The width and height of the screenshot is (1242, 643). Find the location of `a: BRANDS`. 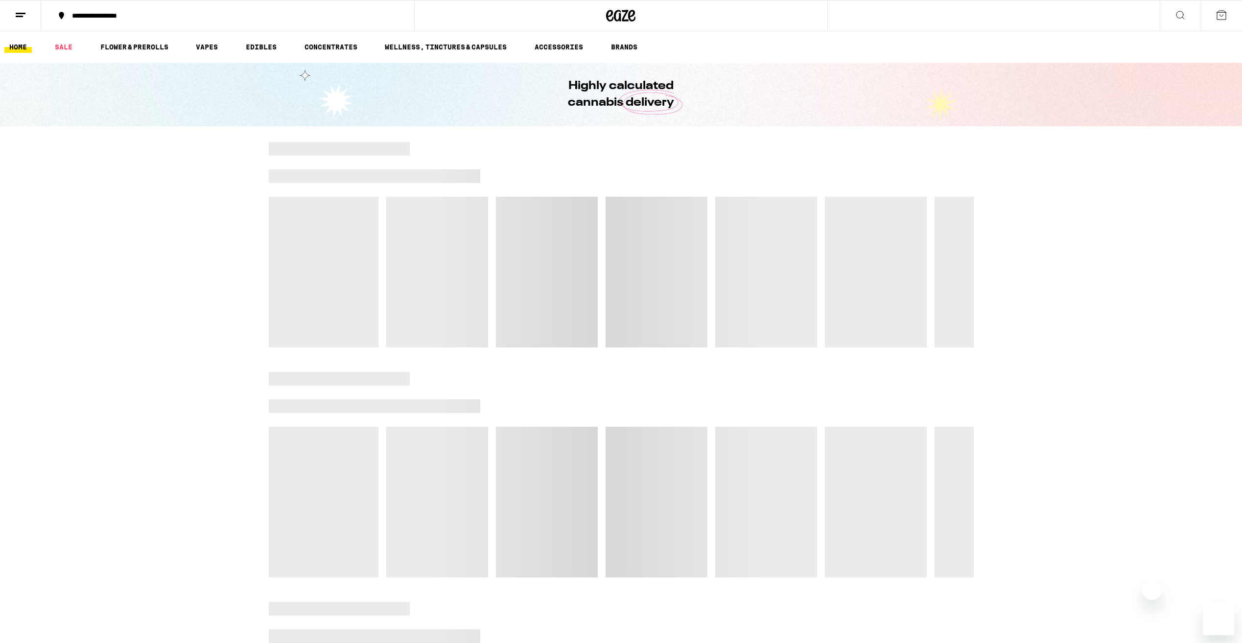

a: BRANDS is located at coordinates (624, 47).